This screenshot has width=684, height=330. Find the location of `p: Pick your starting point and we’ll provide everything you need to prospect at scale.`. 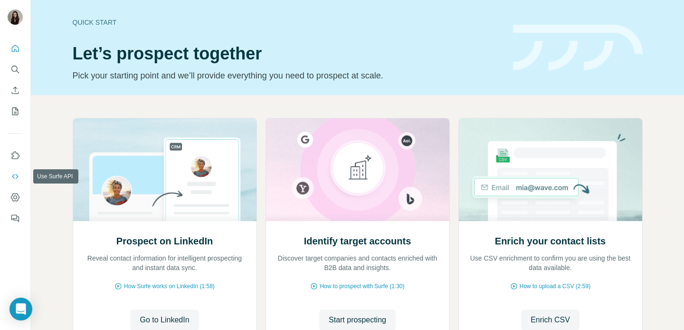

p: Pick your starting point and we’ll provide everything you need to prospect at scale. is located at coordinates (287, 76).